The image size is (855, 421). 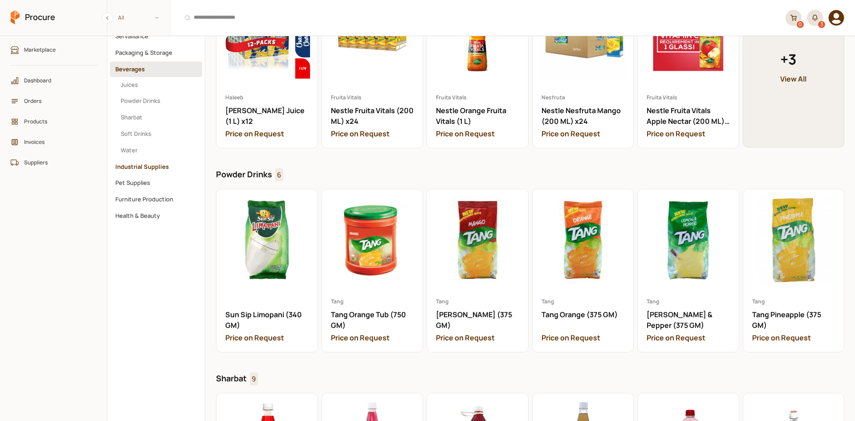 What do you see at coordinates (156, 199) in the screenshot?
I see `button: Furniture Production Category` at bounding box center [156, 199].